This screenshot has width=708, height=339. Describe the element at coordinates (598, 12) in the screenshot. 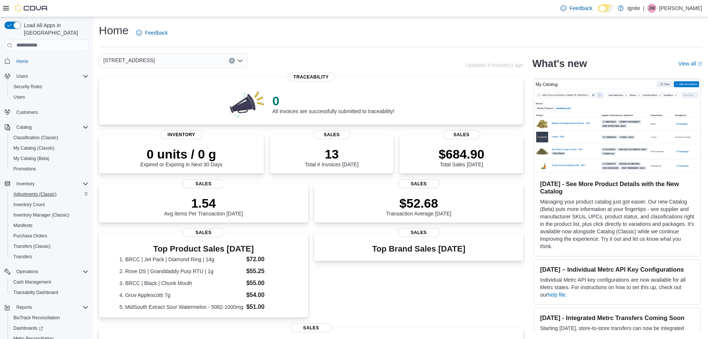

I see `span: Dark Mode` at that location.